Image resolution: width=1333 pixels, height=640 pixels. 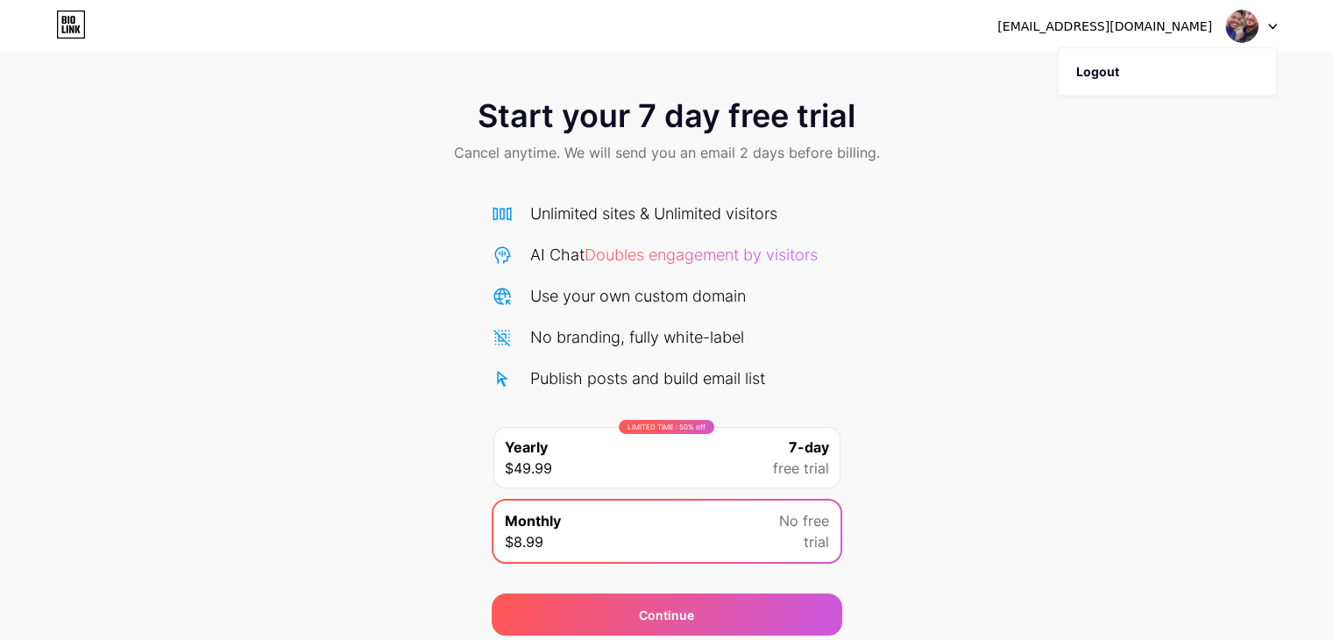 I want to click on span: No free, so click(x=804, y=521).